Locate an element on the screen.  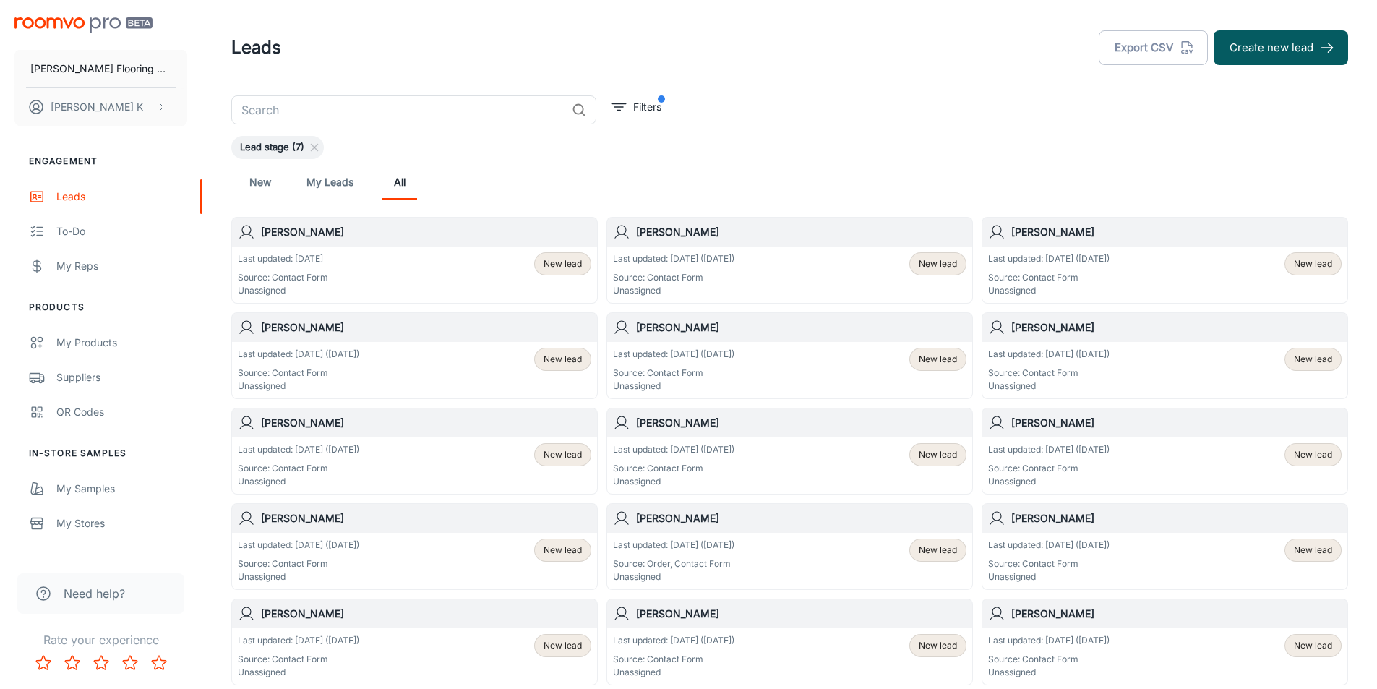
span: Lead stage (7) is located at coordinates (272, 147).